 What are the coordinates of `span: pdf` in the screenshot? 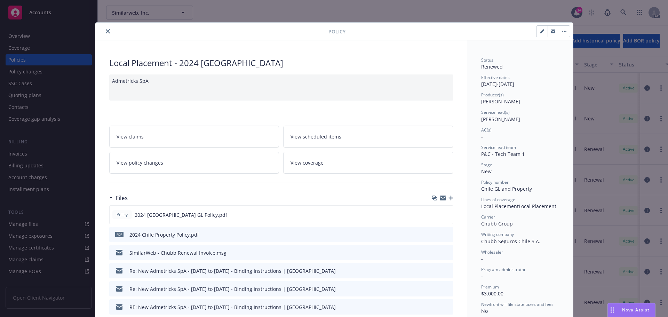 It's located at (119, 234).